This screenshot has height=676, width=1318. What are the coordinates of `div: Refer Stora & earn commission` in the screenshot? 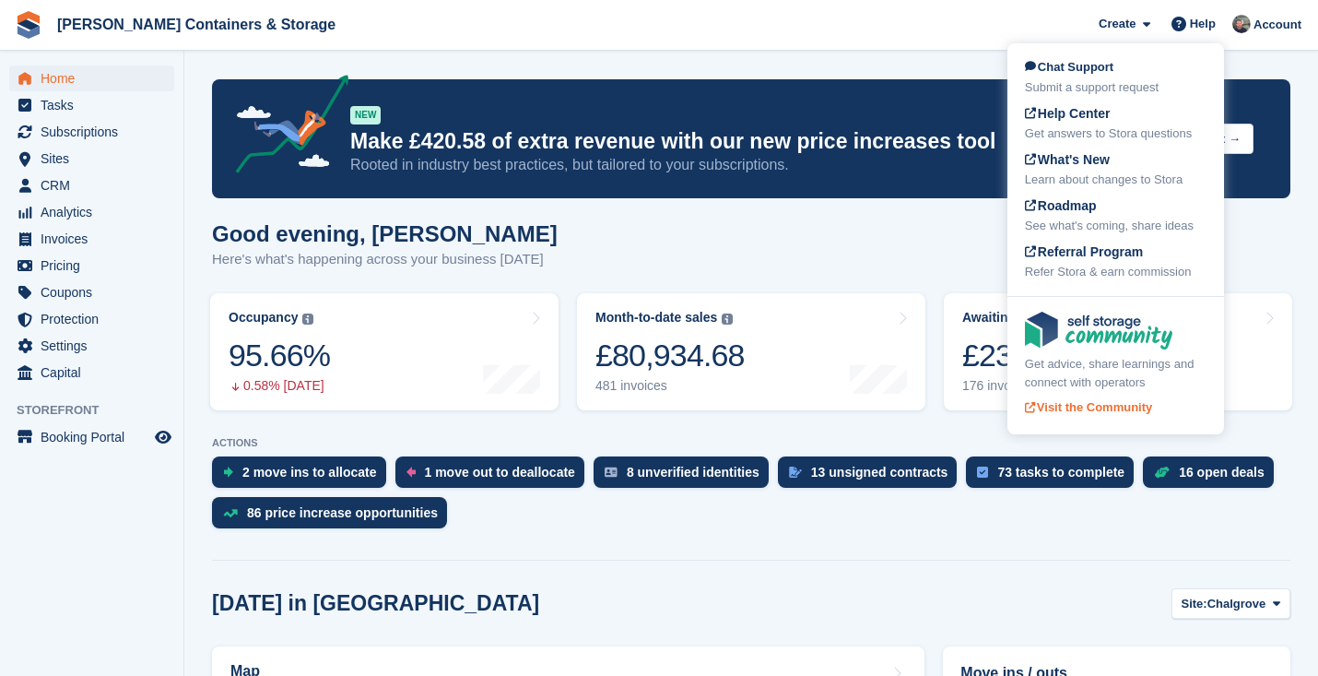 It's located at (1115, 272).